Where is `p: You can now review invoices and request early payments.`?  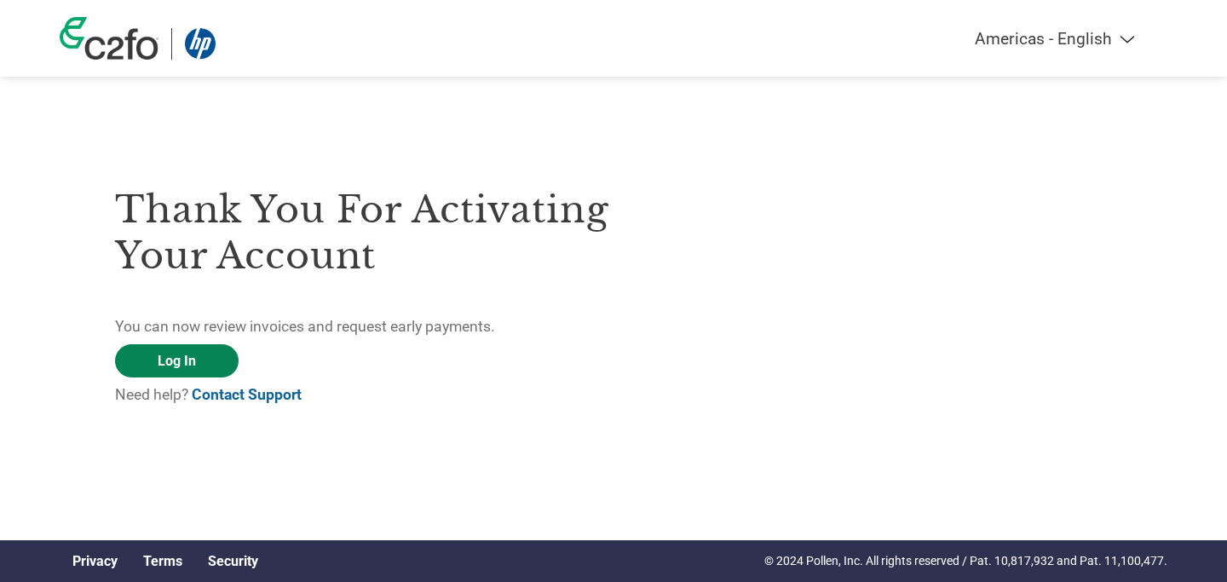 p: You can now review invoices and request early payments. is located at coordinates (364, 326).